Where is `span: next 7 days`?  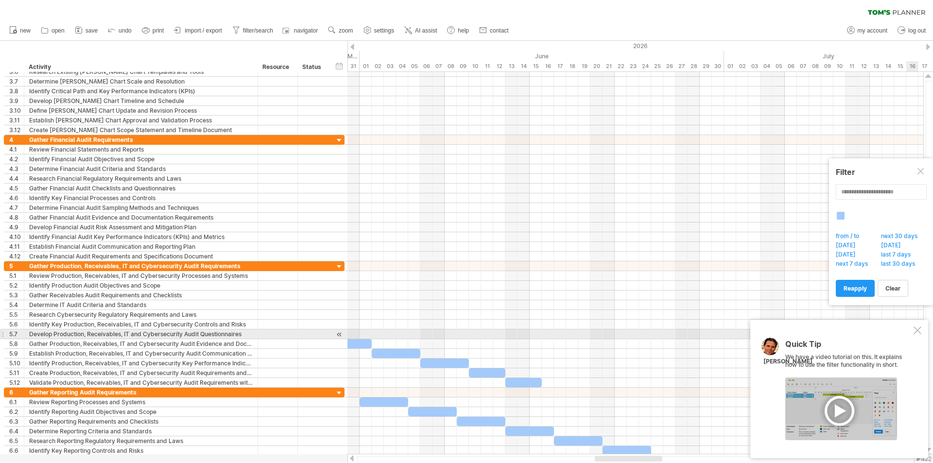 span: next 7 days is located at coordinates (854, 265).